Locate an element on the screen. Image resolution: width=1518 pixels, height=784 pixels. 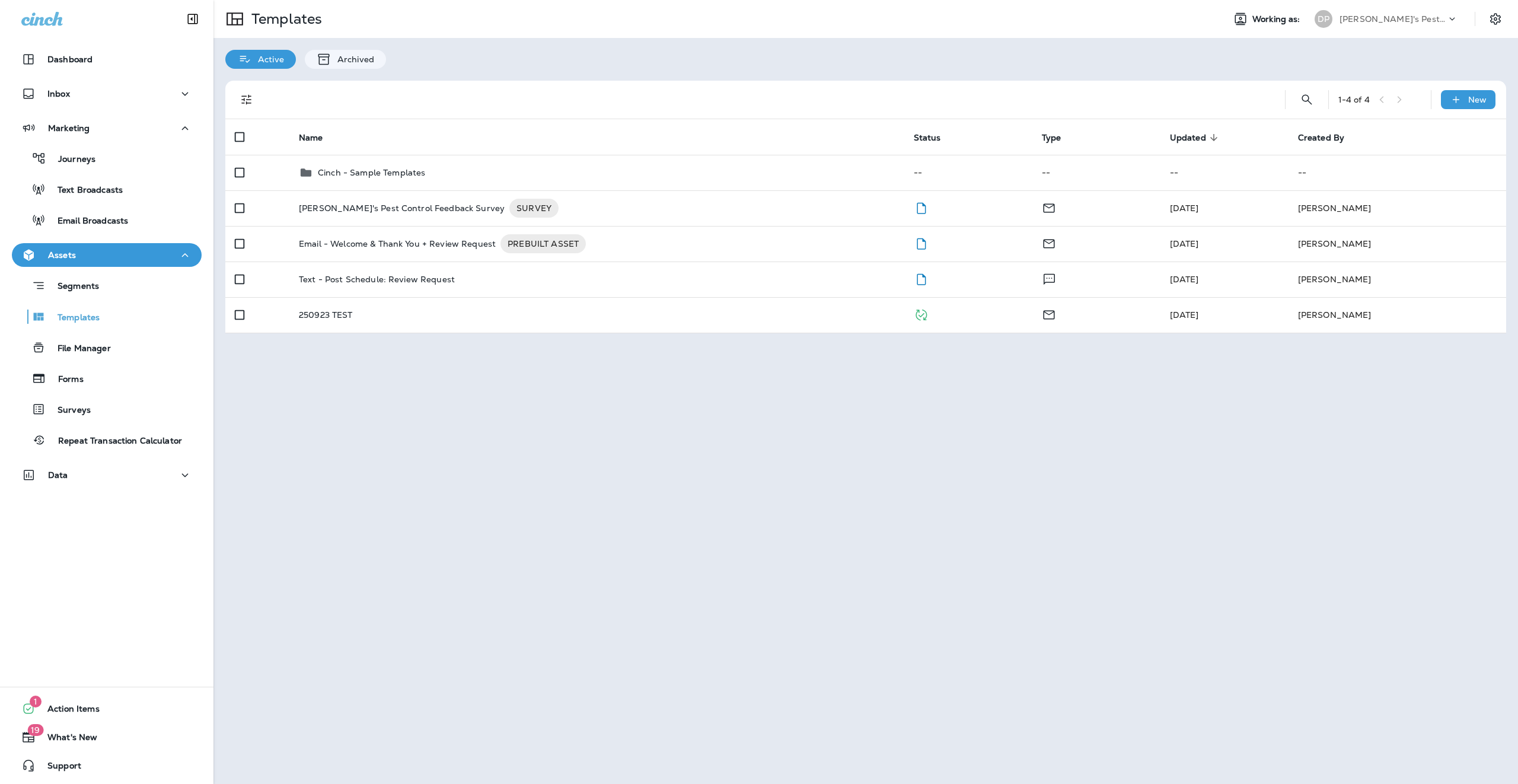
p: Marketing is located at coordinates (68, 128).